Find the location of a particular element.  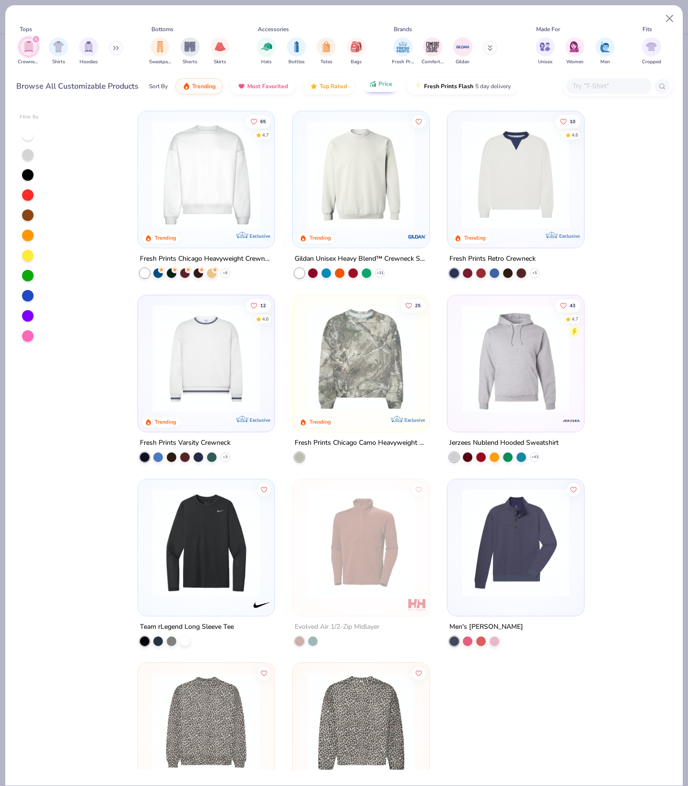

span: Comfort Colors is located at coordinates (433, 62).